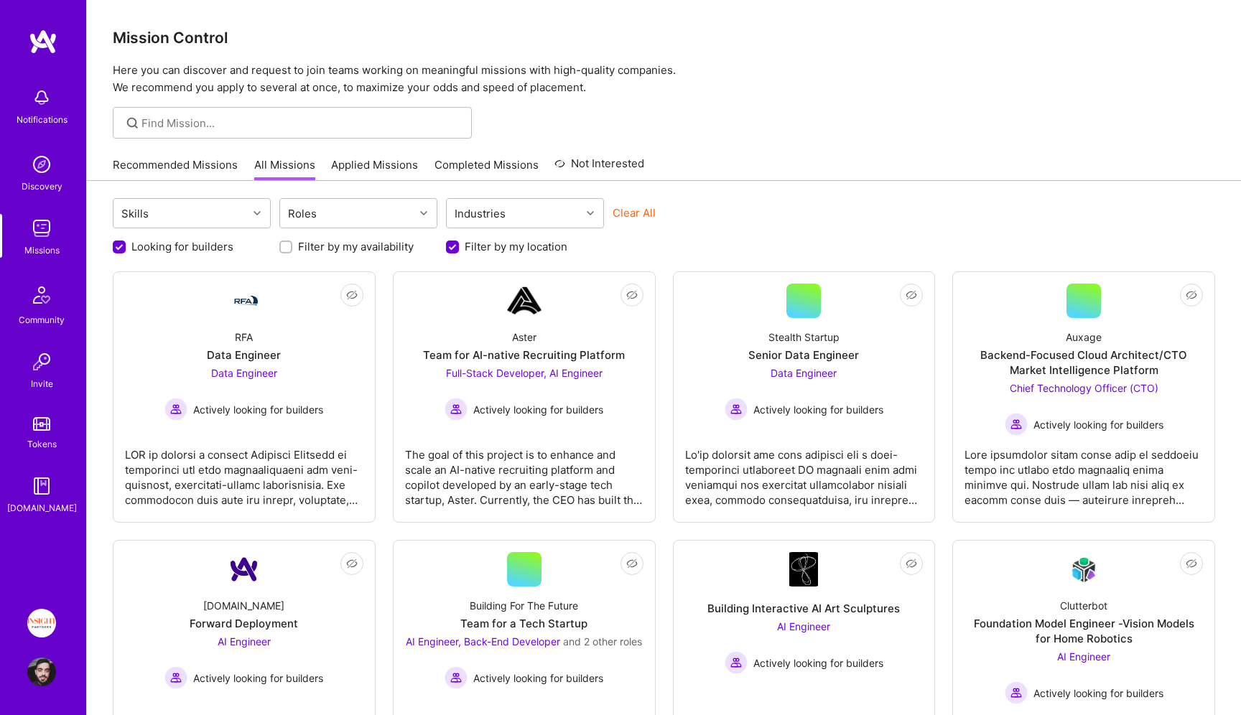 The height and width of the screenshot is (715, 1241). What do you see at coordinates (284, 169) in the screenshot?
I see `a: All Missions` at bounding box center [284, 169].